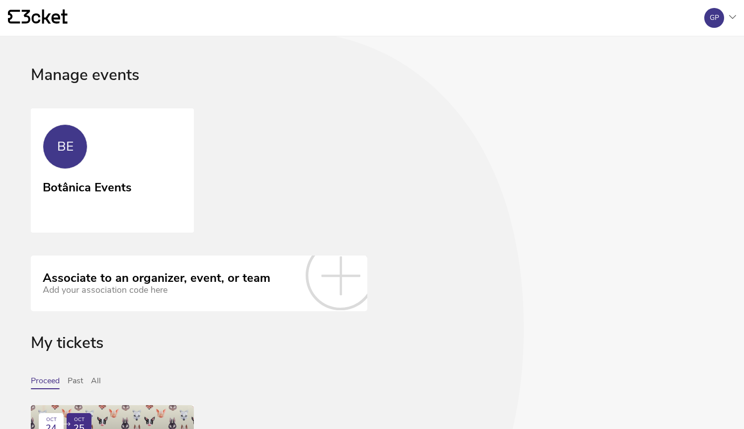 This screenshot has width=744, height=429. I want to click on button: All, so click(96, 382).